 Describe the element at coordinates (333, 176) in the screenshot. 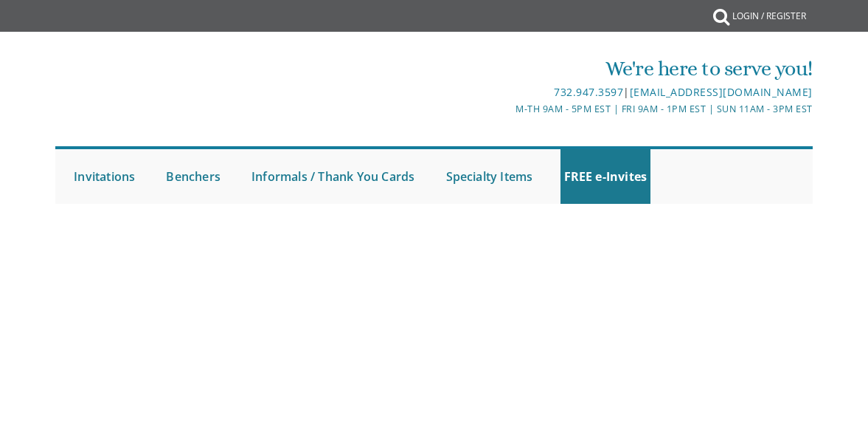

I see `a: Informals / Thank You Cards` at that location.